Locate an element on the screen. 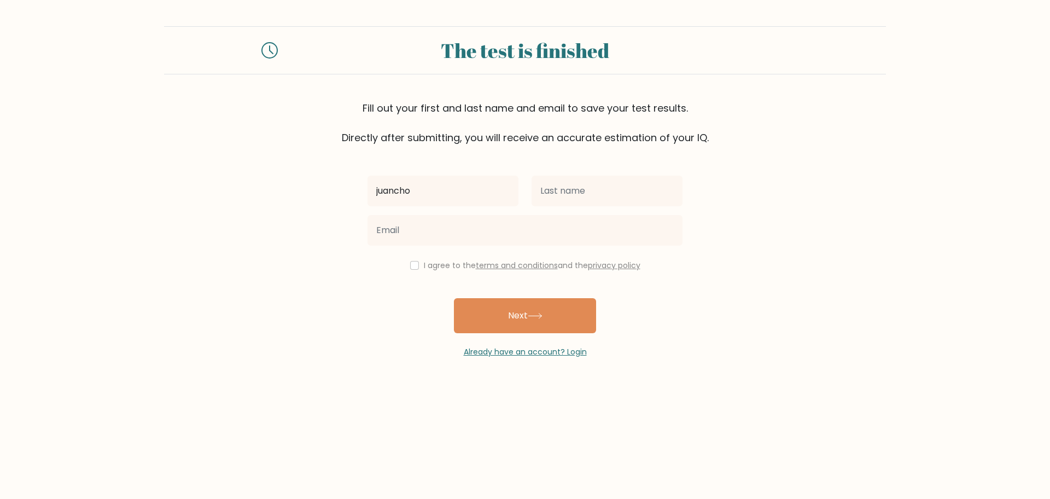 The height and width of the screenshot is (499, 1050). label: I agree to the and the is located at coordinates (532, 265).